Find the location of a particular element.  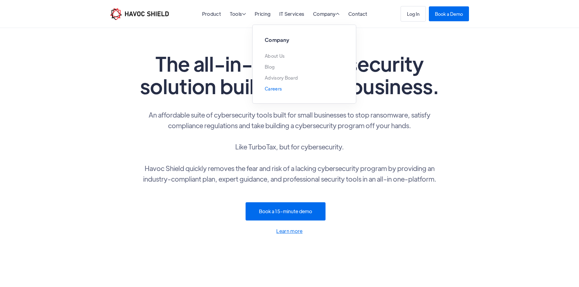

h1: The all-in-one cybersecurity solution built for small business. is located at coordinates (290, 75).